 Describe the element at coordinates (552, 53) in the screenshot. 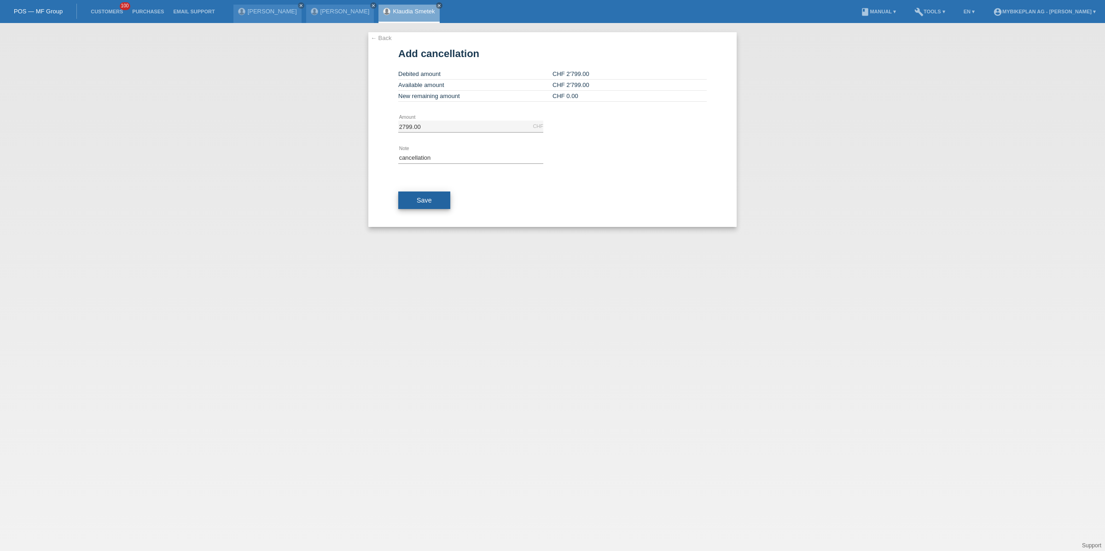

I see `h1: Add cancellation` at that location.